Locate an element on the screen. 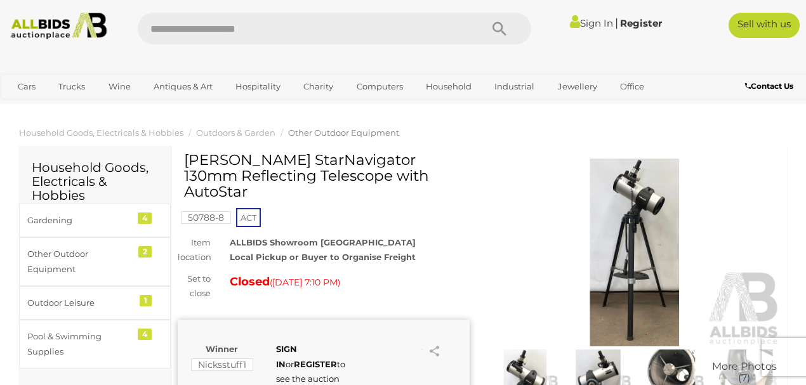 This screenshot has width=806, height=385. div: Item location is located at coordinates (194, 250).